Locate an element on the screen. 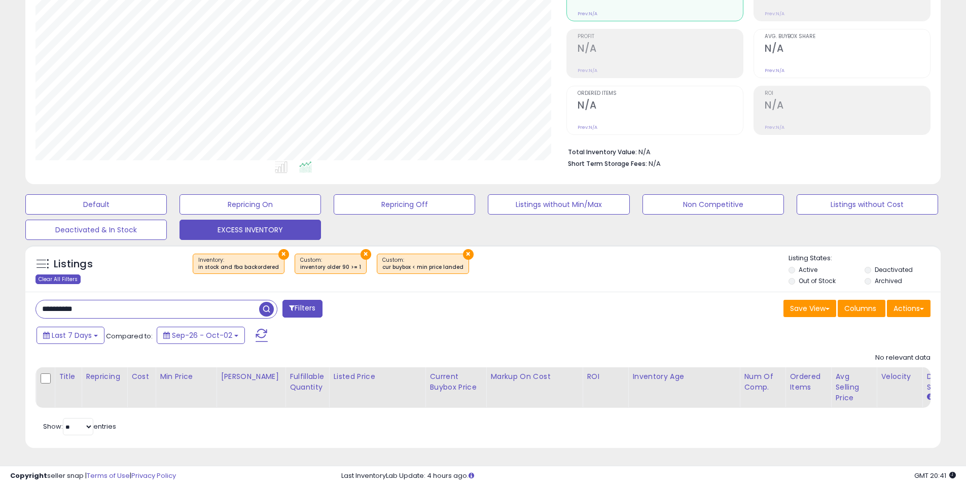 Image resolution: width=966 pixels, height=486 pixels. button: Default is located at coordinates (96, 204).